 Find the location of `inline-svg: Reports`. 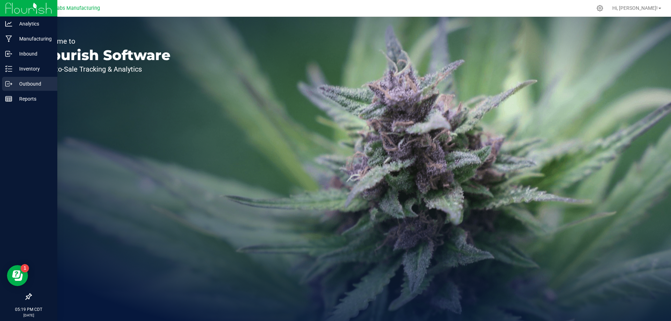

inline-svg: Reports is located at coordinates (9, 99).